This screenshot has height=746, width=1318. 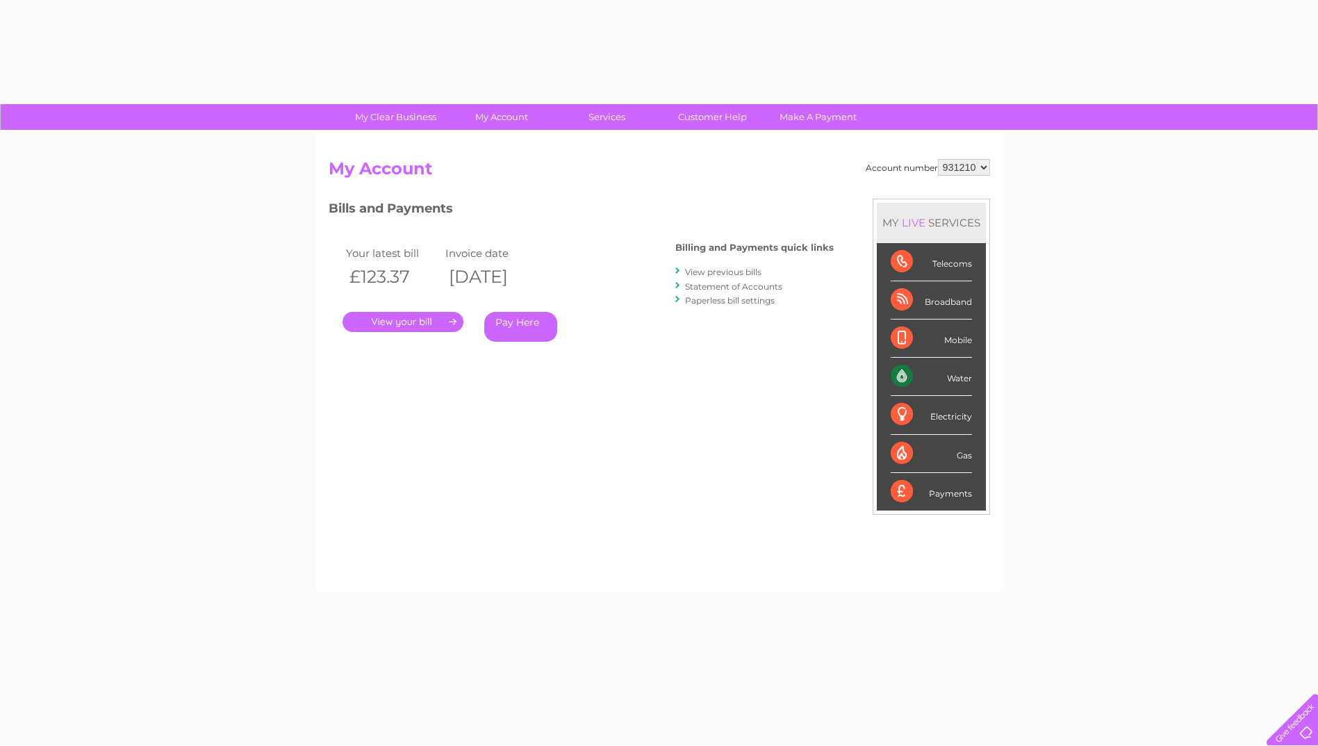 What do you see at coordinates (712, 117) in the screenshot?
I see `a: Customer Help` at bounding box center [712, 117].